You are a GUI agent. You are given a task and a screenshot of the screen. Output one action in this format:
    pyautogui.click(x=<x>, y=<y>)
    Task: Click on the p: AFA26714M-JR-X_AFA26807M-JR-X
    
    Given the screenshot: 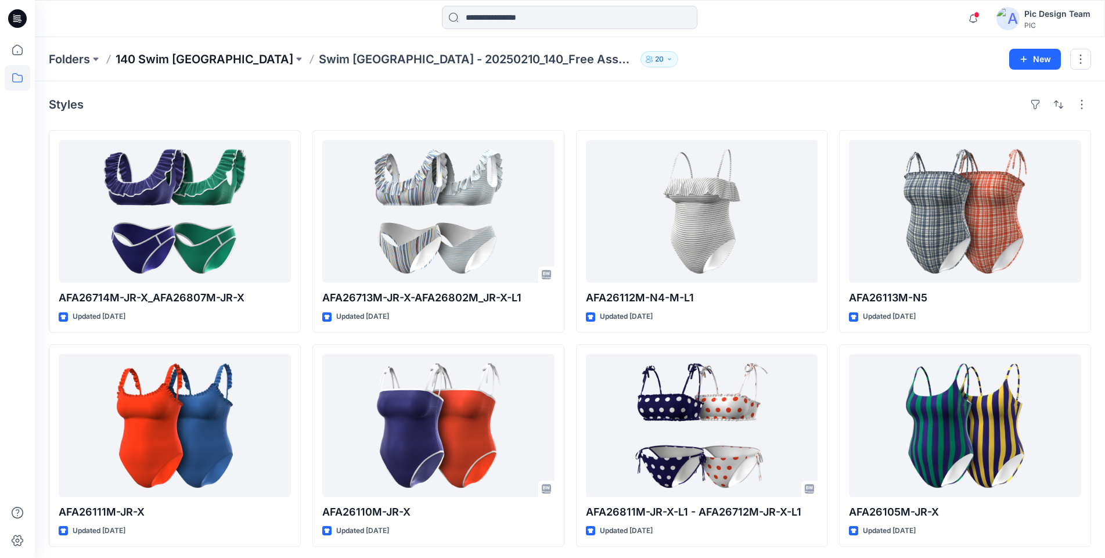 What is the action you would take?
    pyautogui.click(x=175, y=298)
    